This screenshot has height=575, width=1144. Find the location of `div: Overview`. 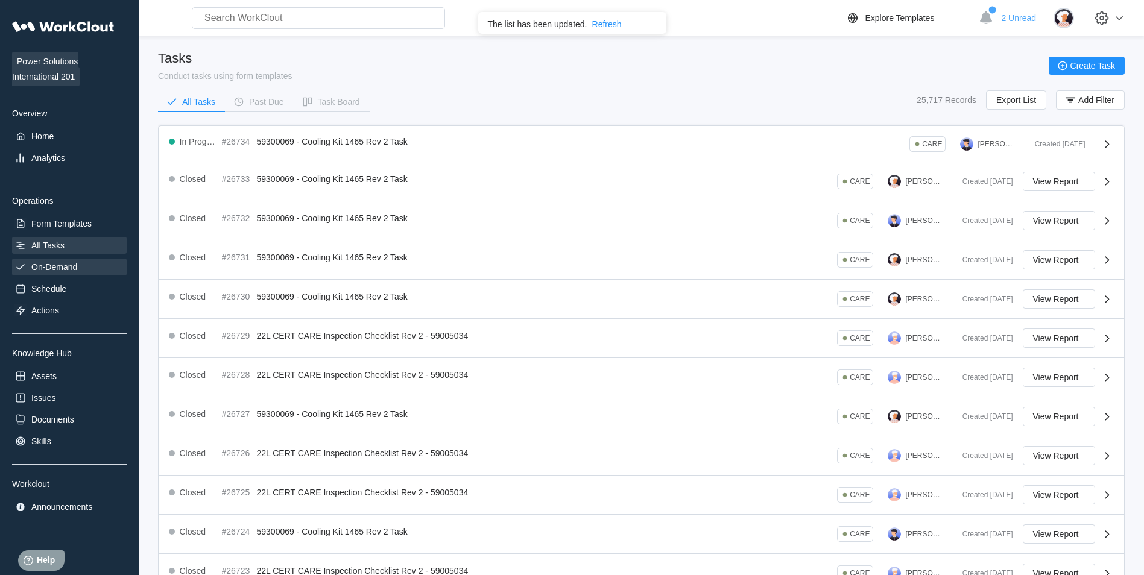

div: Overview is located at coordinates (69, 113).